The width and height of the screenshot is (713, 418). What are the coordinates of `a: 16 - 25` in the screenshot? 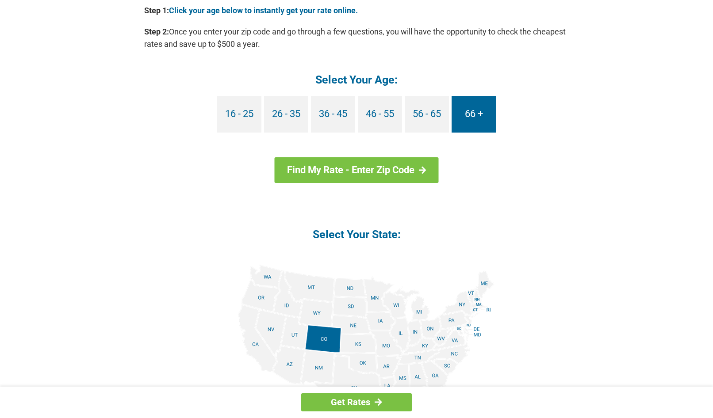 It's located at (239, 114).